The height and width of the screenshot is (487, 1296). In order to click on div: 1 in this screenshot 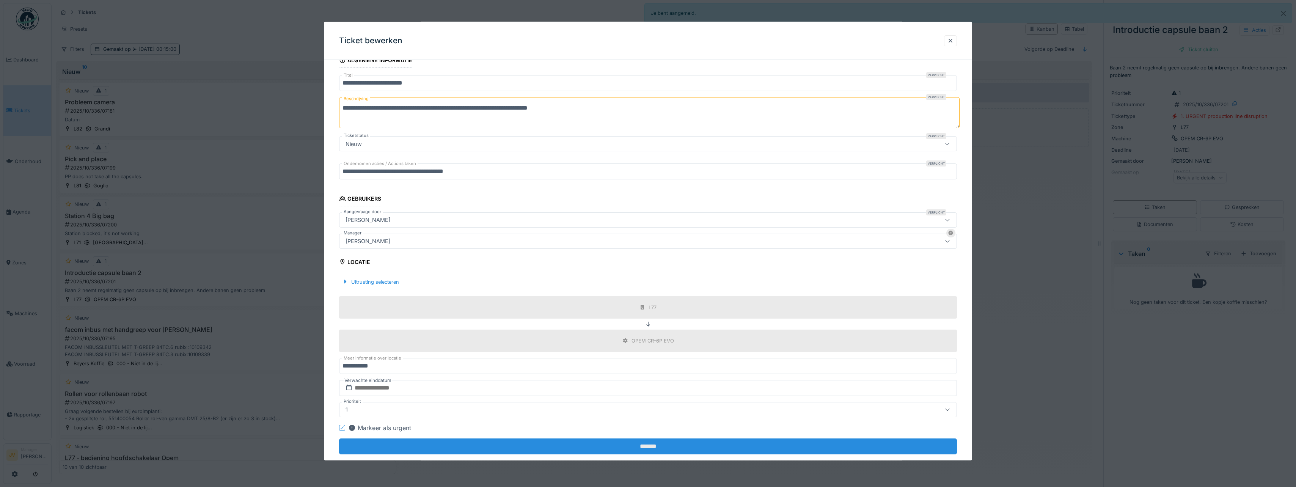, I will do `click(347, 409)`.